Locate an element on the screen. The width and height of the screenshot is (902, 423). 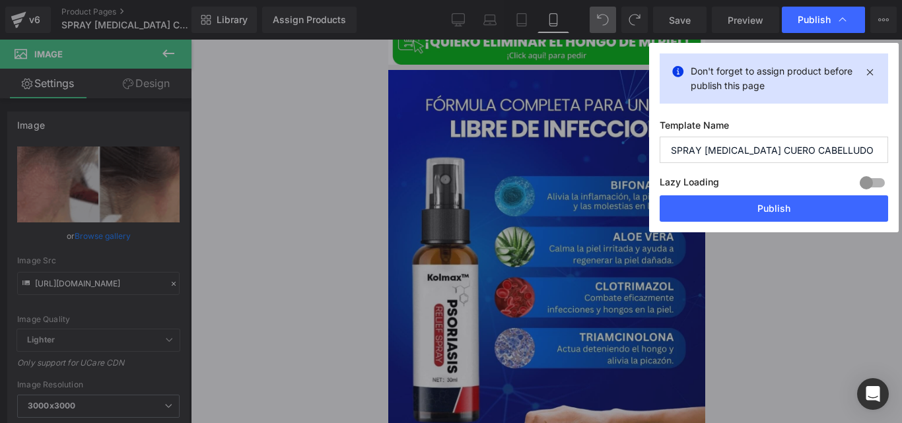
div: Open Intercom Messenger is located at coordinates (873, 394).